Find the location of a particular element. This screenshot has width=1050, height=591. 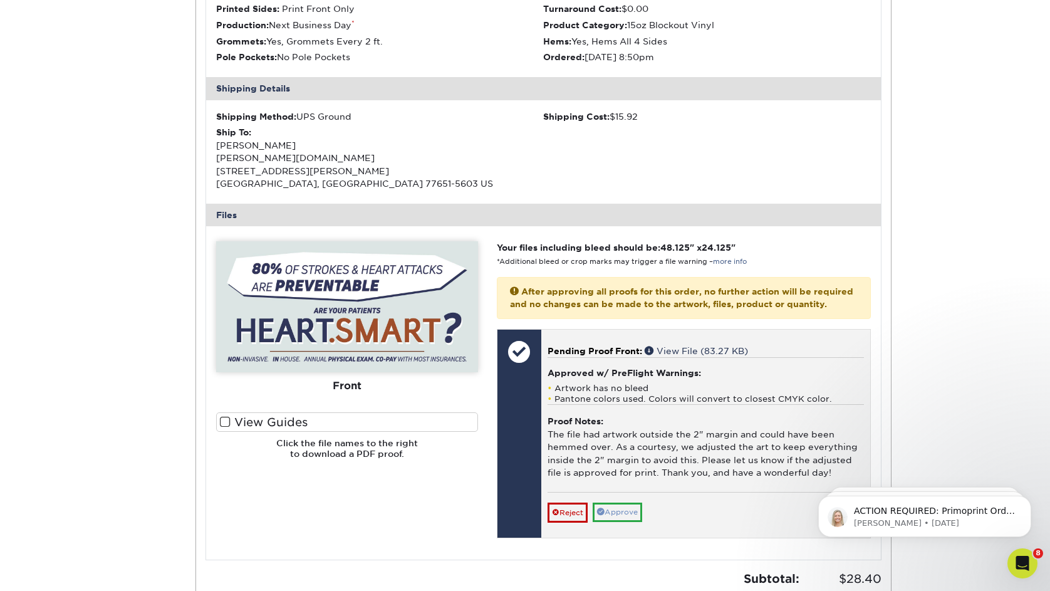

span: $28.40 is located at coordinates (842, 579).